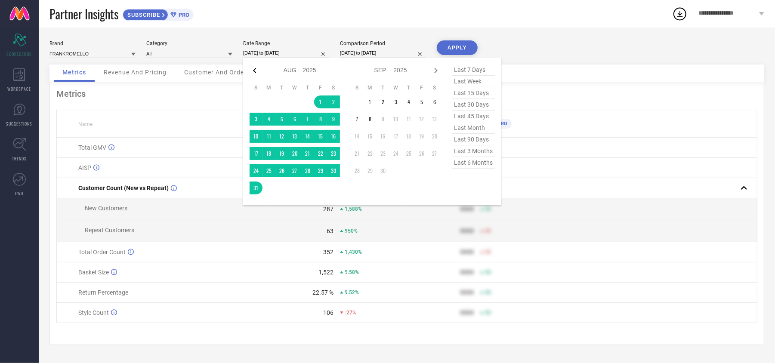 This screenshot has height=363, width=775. Describe the element at coordinates (422, 136) in the screenshot. I see `td: Fri Sep 19 2025` at that location.